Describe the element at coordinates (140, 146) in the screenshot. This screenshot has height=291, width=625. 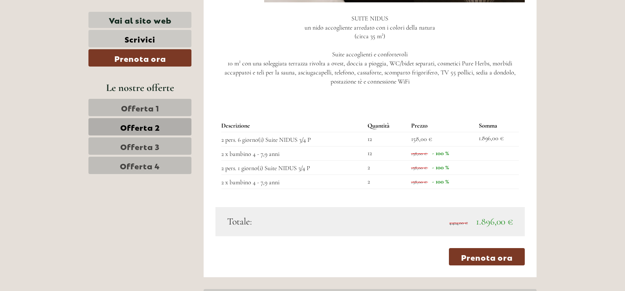
I see `span: Offerta 3` at that location.